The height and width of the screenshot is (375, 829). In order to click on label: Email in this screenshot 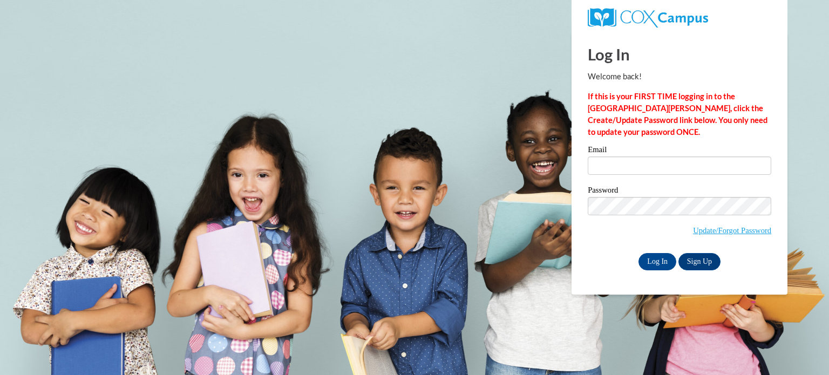, I will do `click(679, 151)`.